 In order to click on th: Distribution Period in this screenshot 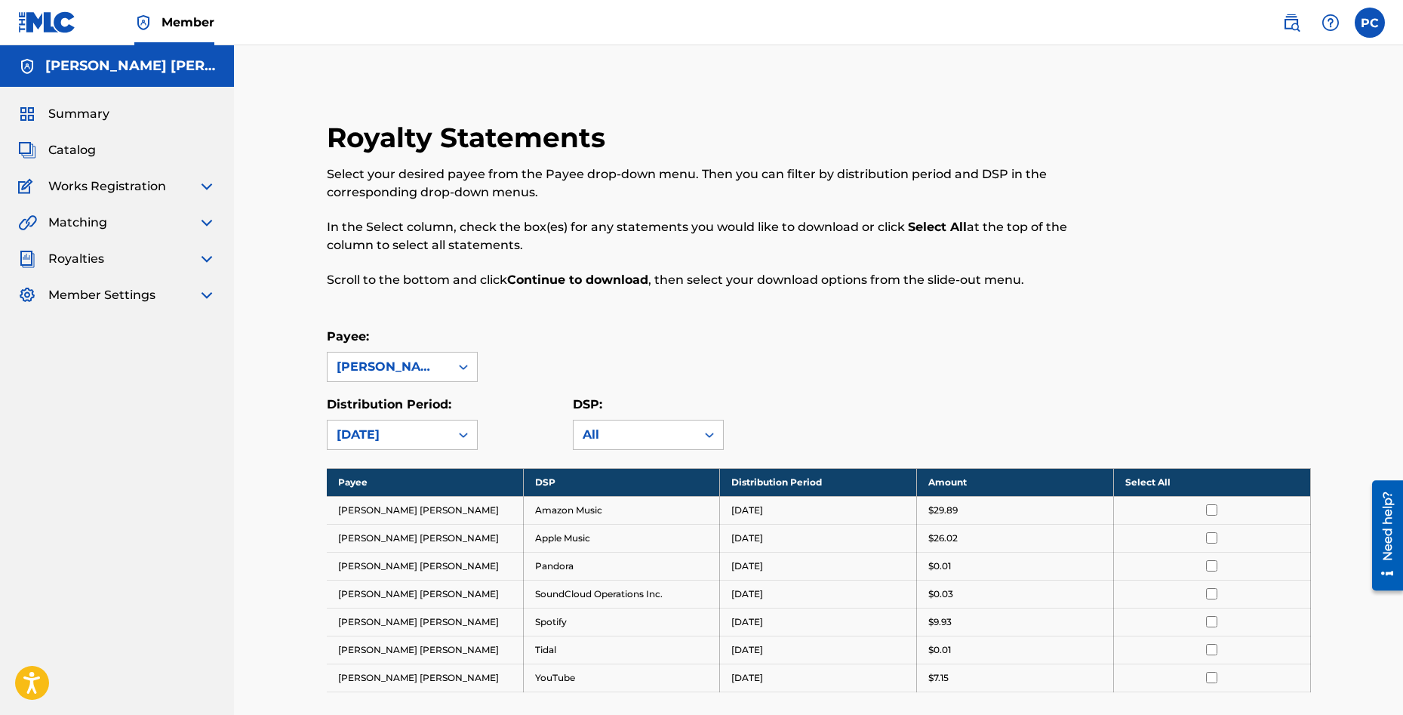, I will do `click(818, 481)`.